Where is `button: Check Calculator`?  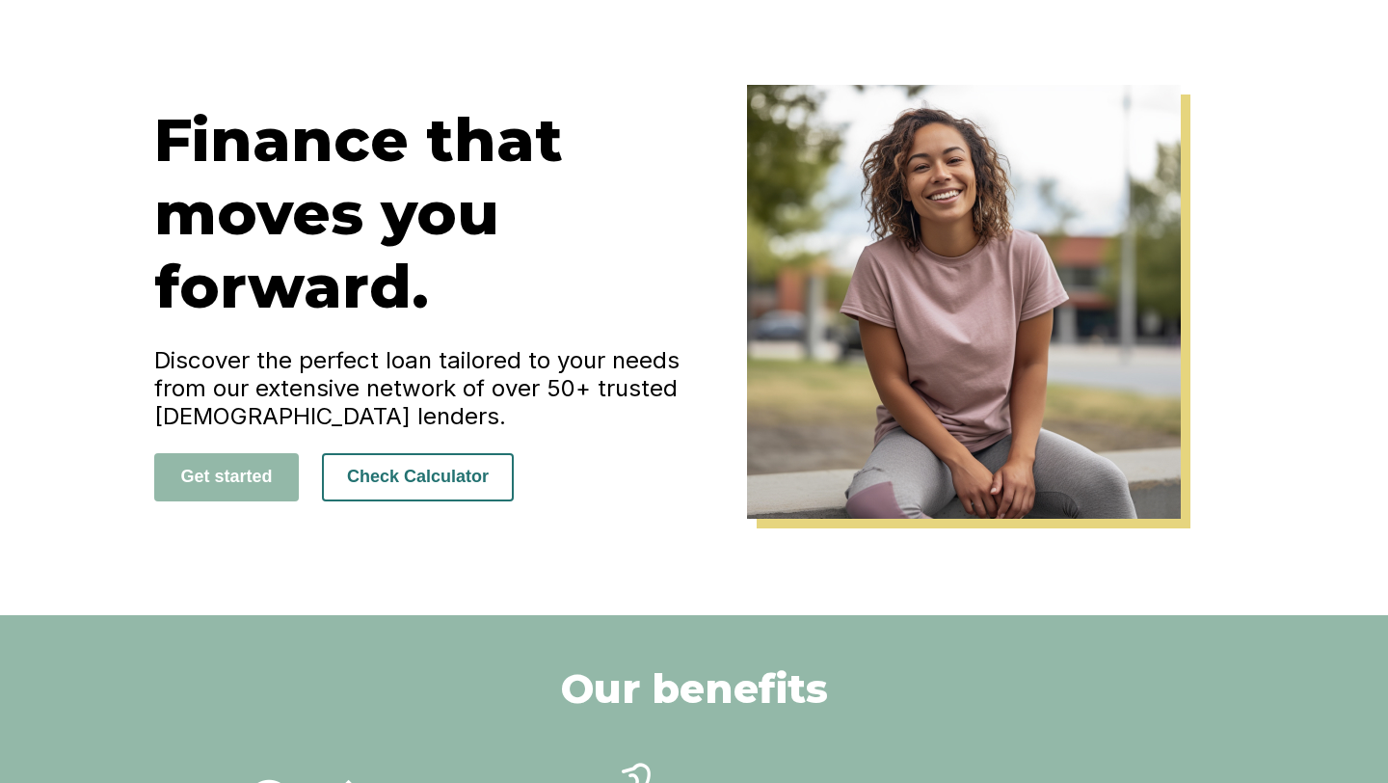 button: Check Calculator is located at coordinates (417, 477).